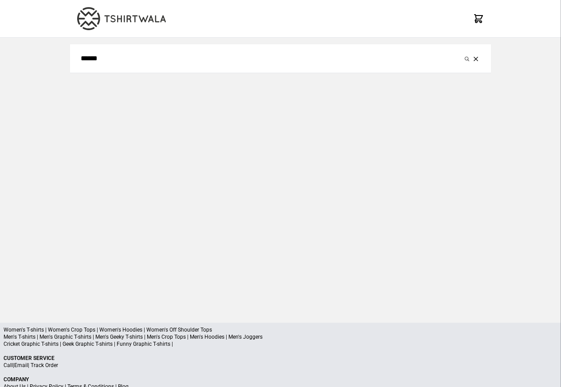  What do you see at coordinates (280, 330) in the screenshot?
I see `p: Women's T-shirts | Women's Crop Tops | Women's Hoodies | Women's Off Shoulder Tops` at bounding box center [280, 330].